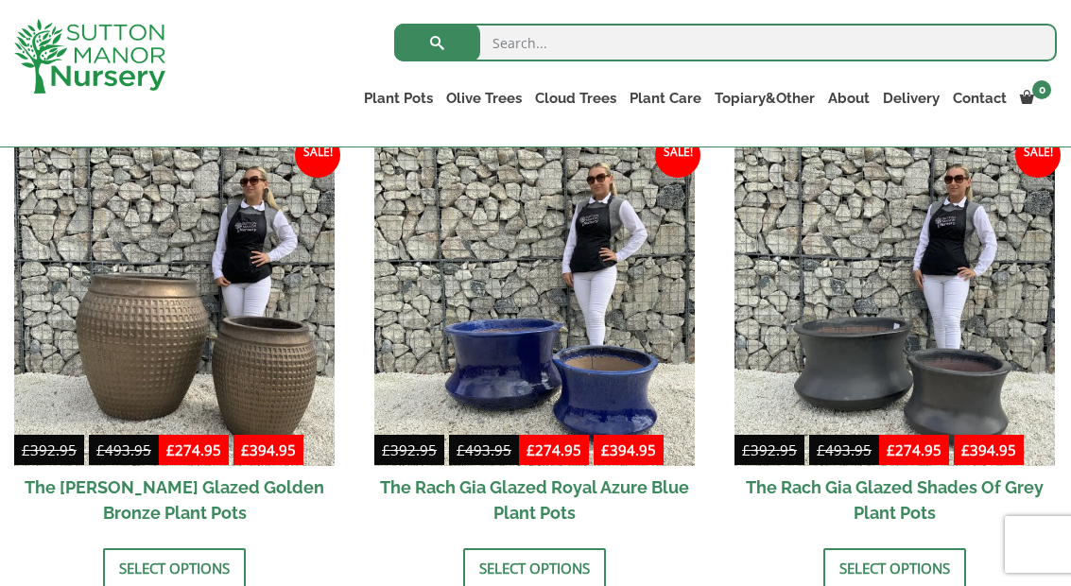  Describe the element at coordinates (725, 43) in the screenshot. I see `input: Search...` at that location.